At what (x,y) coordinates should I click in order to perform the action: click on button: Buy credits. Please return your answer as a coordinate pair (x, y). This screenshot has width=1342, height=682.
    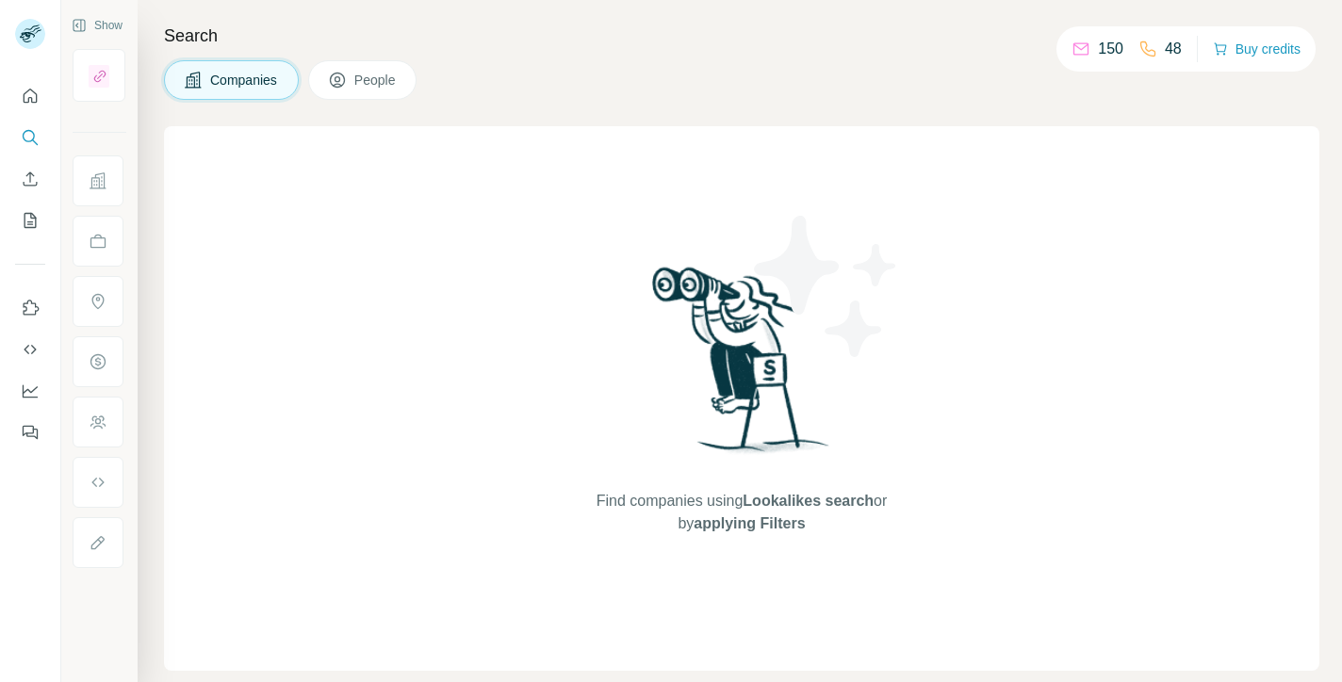
    Looking at the image, I should click on (1256, 49).